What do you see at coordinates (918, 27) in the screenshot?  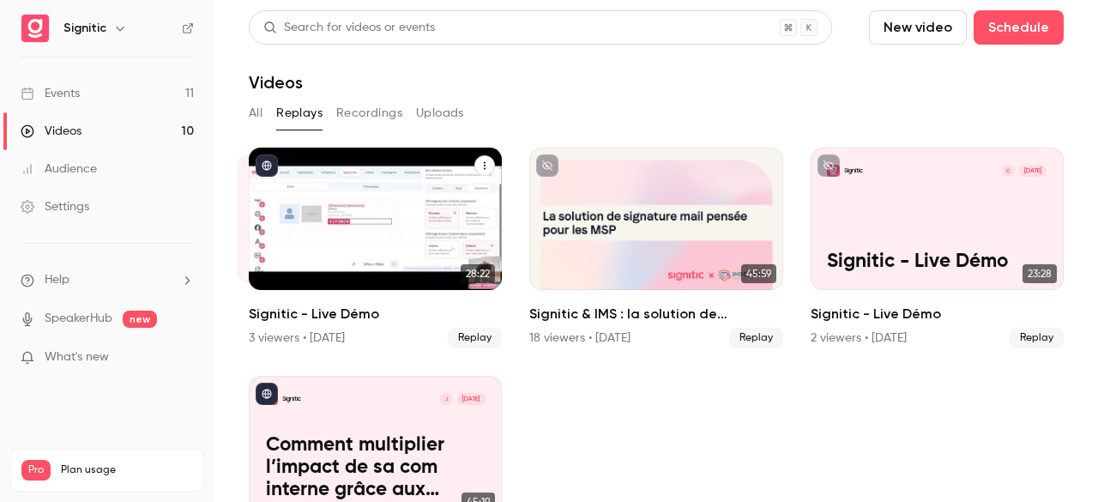 I see `button: New video` at bounding box center [918, 27].